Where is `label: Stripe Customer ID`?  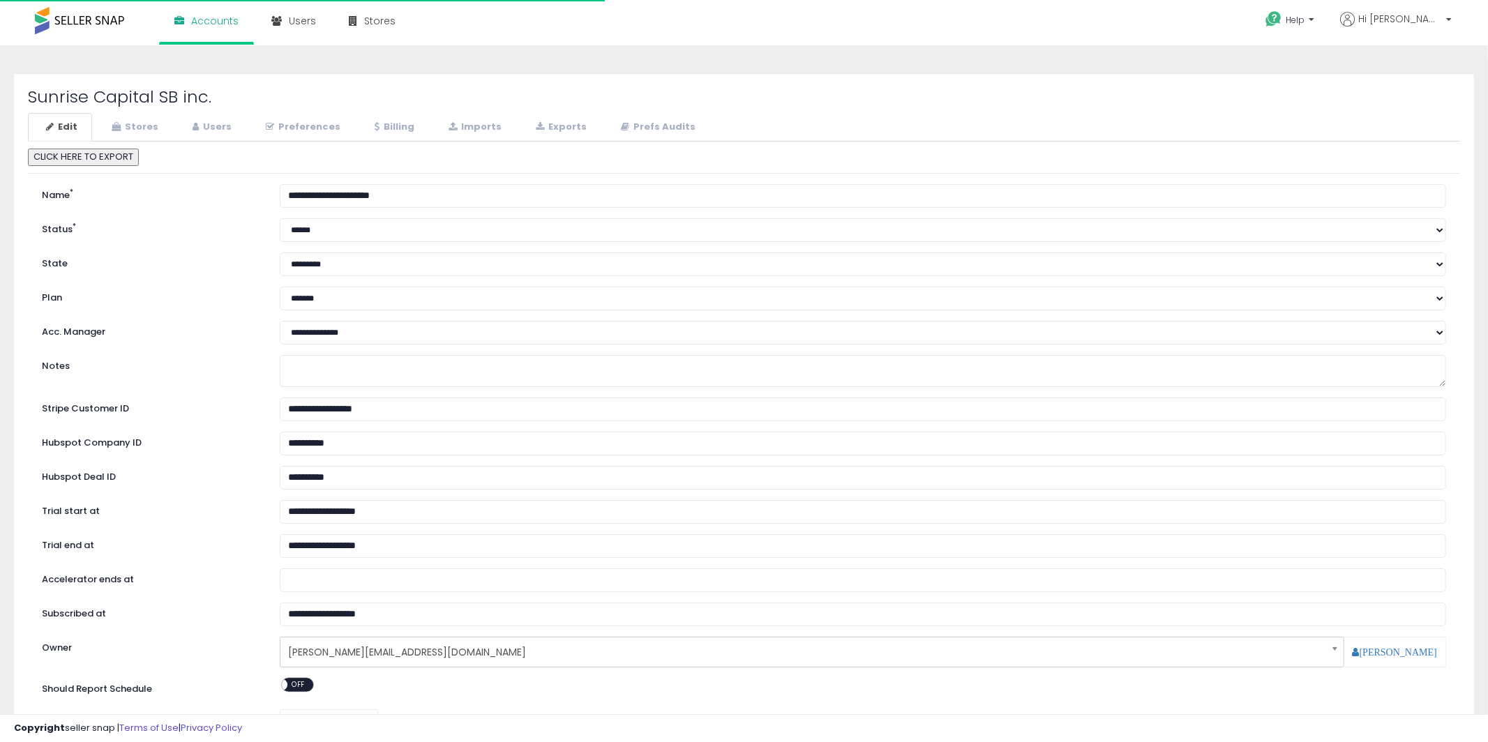
label: Stripe Customer ID is located at coordinates (150, 407).